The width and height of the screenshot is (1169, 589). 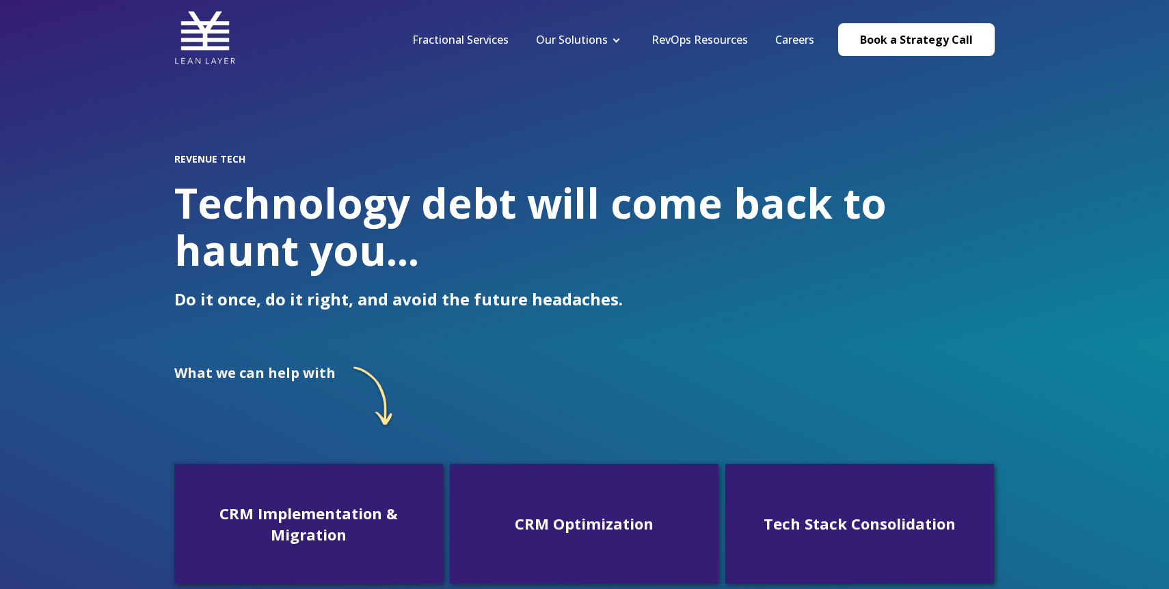 I want to click on p: Do it once, do it right, and avoid the future headaches., so click(x=585, y=299).